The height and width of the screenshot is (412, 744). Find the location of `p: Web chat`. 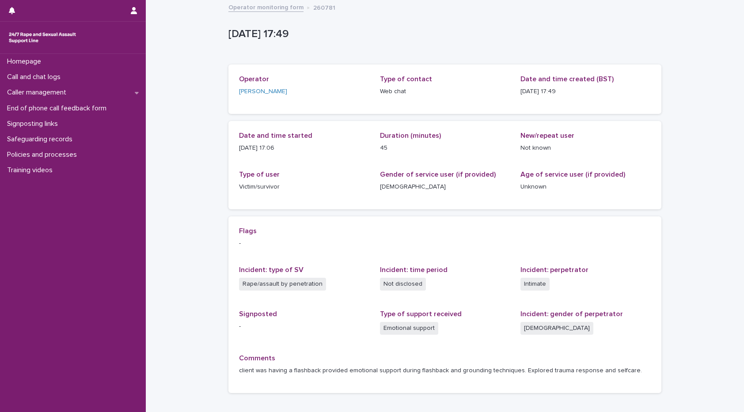

p: Web chat is located at coordinates (445, 91).